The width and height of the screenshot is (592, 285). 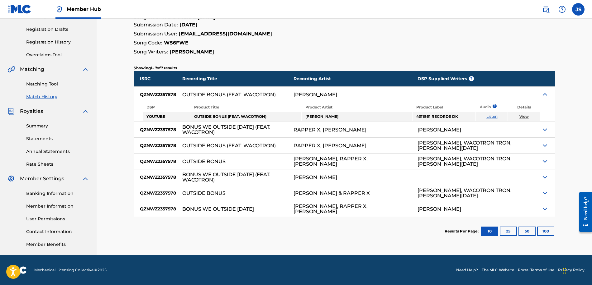 What do you see at coordinates (571, 271) in the screenshot?
I see `a: Privacy Policy` at bounding box center [571, 271].